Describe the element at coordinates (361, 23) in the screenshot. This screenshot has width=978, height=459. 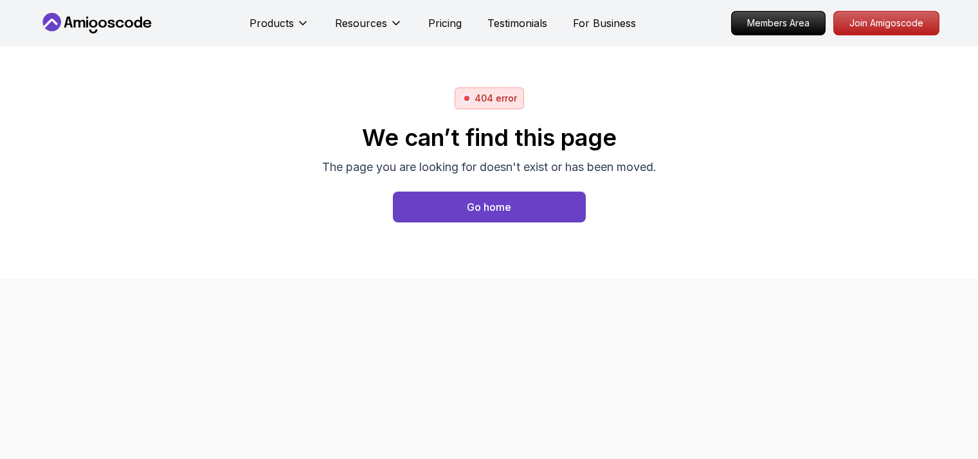
I see `p: Resources` at that location.